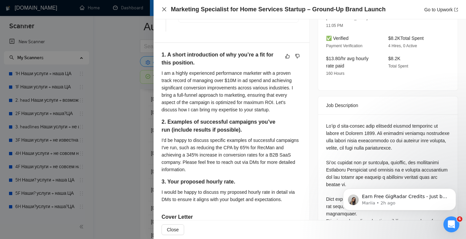  Describe the element at coordinates (347, 62) in the screenshot. I see `span: $13.80/hr avg hourly rate paid` at that location.